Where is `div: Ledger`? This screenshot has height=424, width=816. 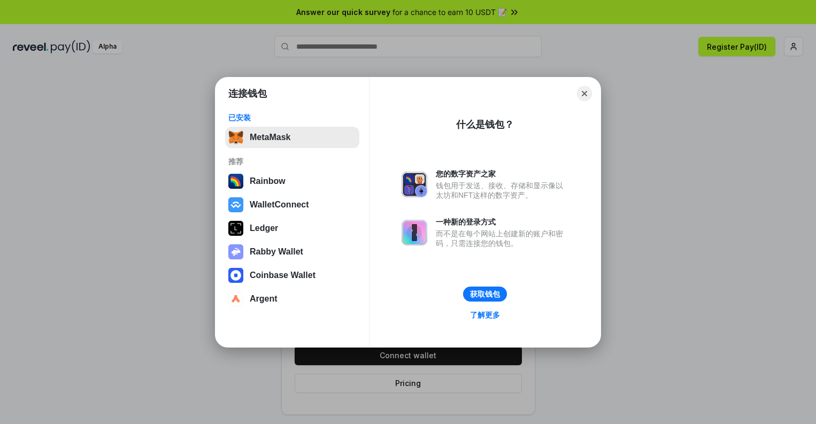
div: Ledger is located at coordinates (264, 228).